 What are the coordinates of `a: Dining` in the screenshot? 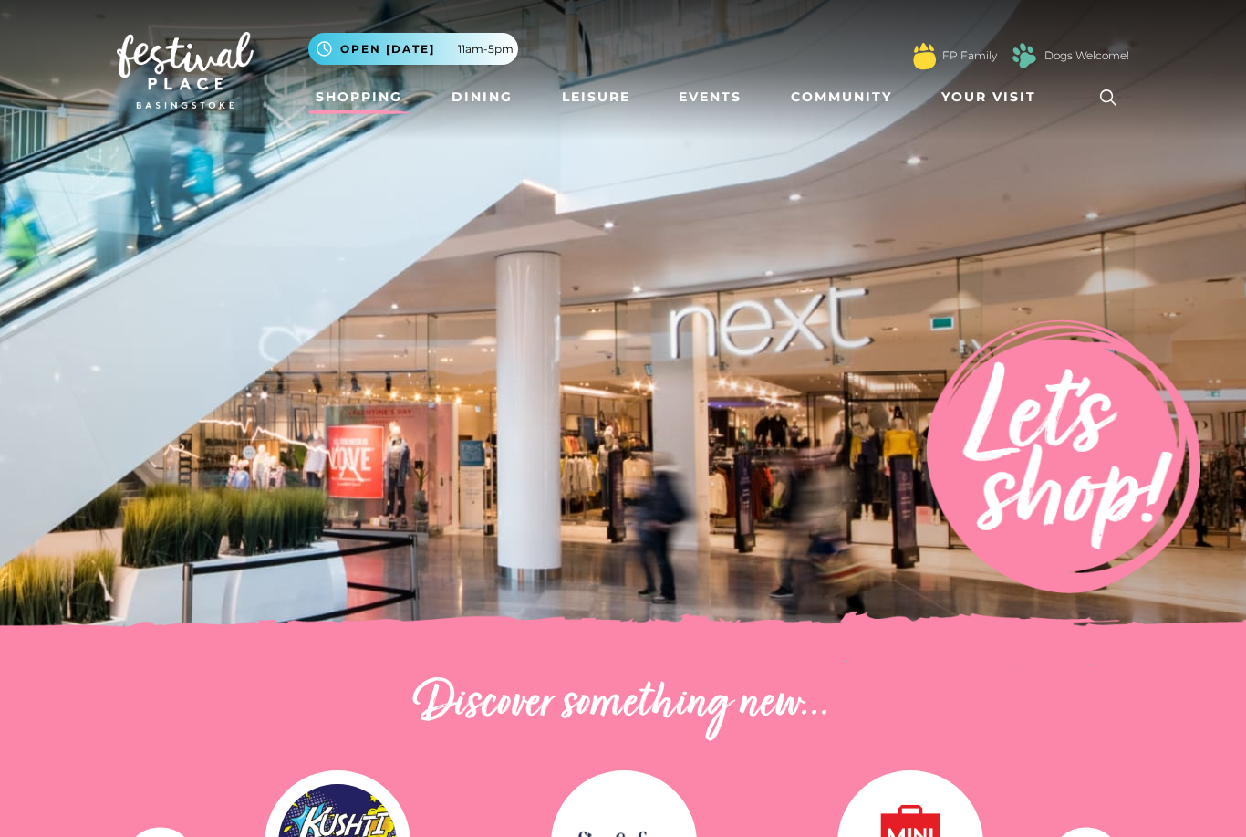 It's located at (482, 97).